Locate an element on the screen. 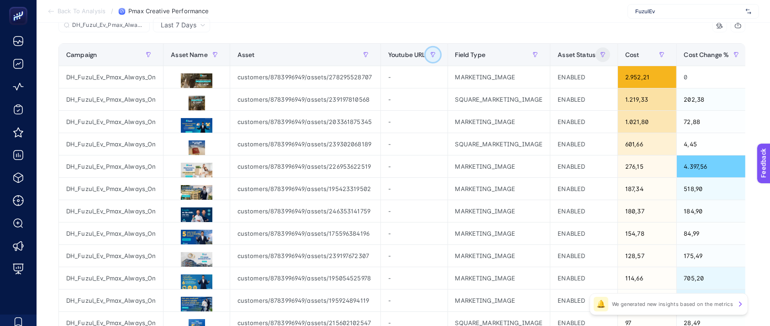 This screenshot has height=326, width=770. div: 518,90 is located at coordinates (713, 189).